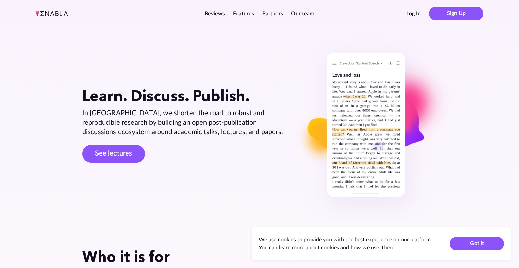 This screenshot has width=519, height=268. I want to click on a: Reviews, so click(214, 14).